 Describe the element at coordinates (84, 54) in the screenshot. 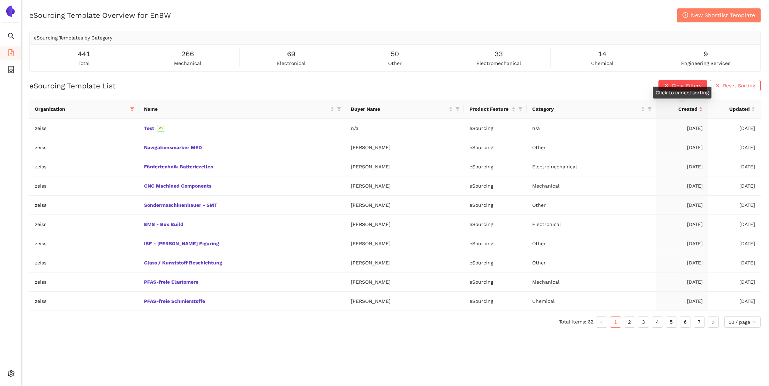

I see `span: 441` at that location.